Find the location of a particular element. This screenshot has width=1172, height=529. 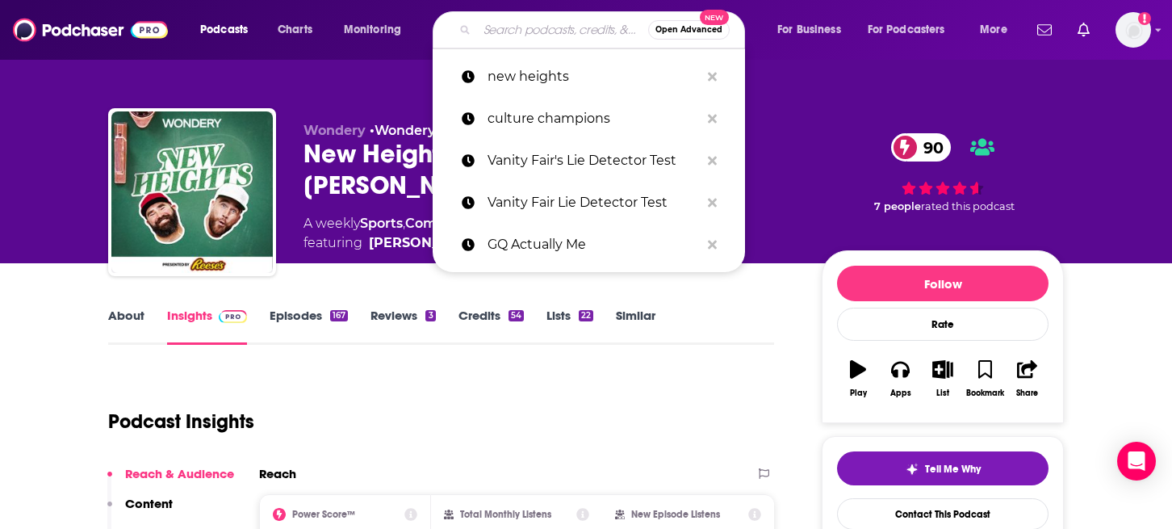

h1: Podcast Insights is located at coordinates (181, 421).